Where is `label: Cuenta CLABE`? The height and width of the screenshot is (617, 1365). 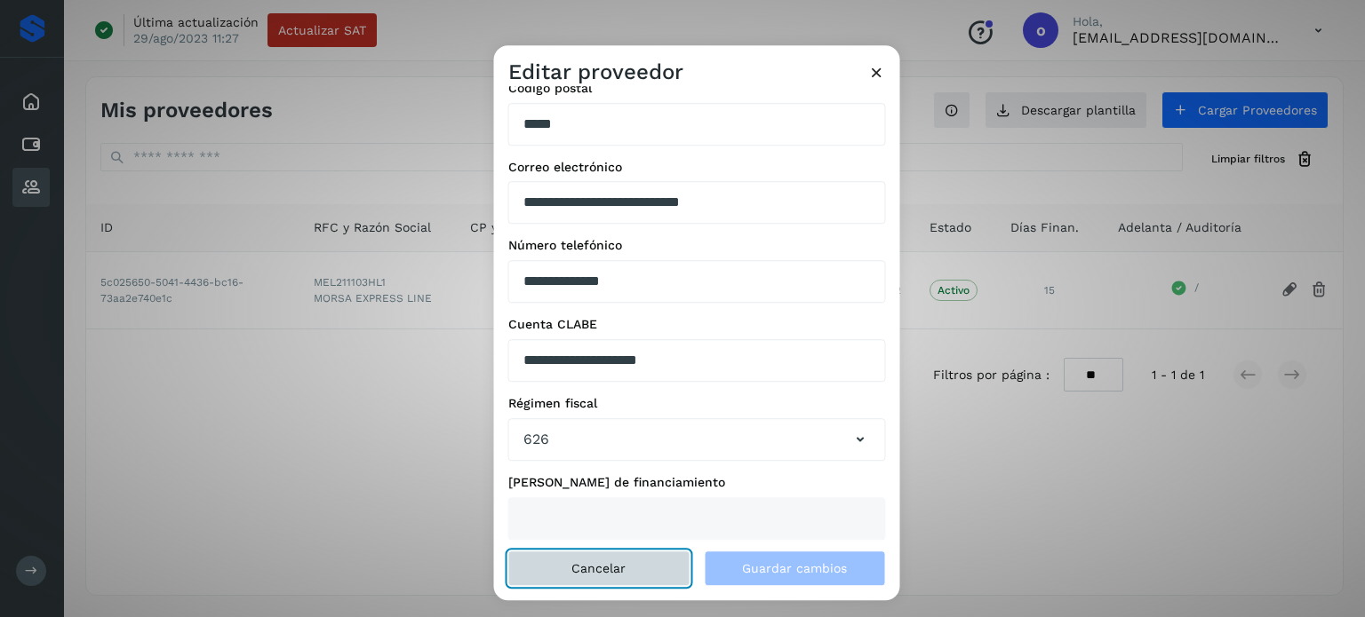
label: Cuenta CLABE is located at coordinates (696, 325).